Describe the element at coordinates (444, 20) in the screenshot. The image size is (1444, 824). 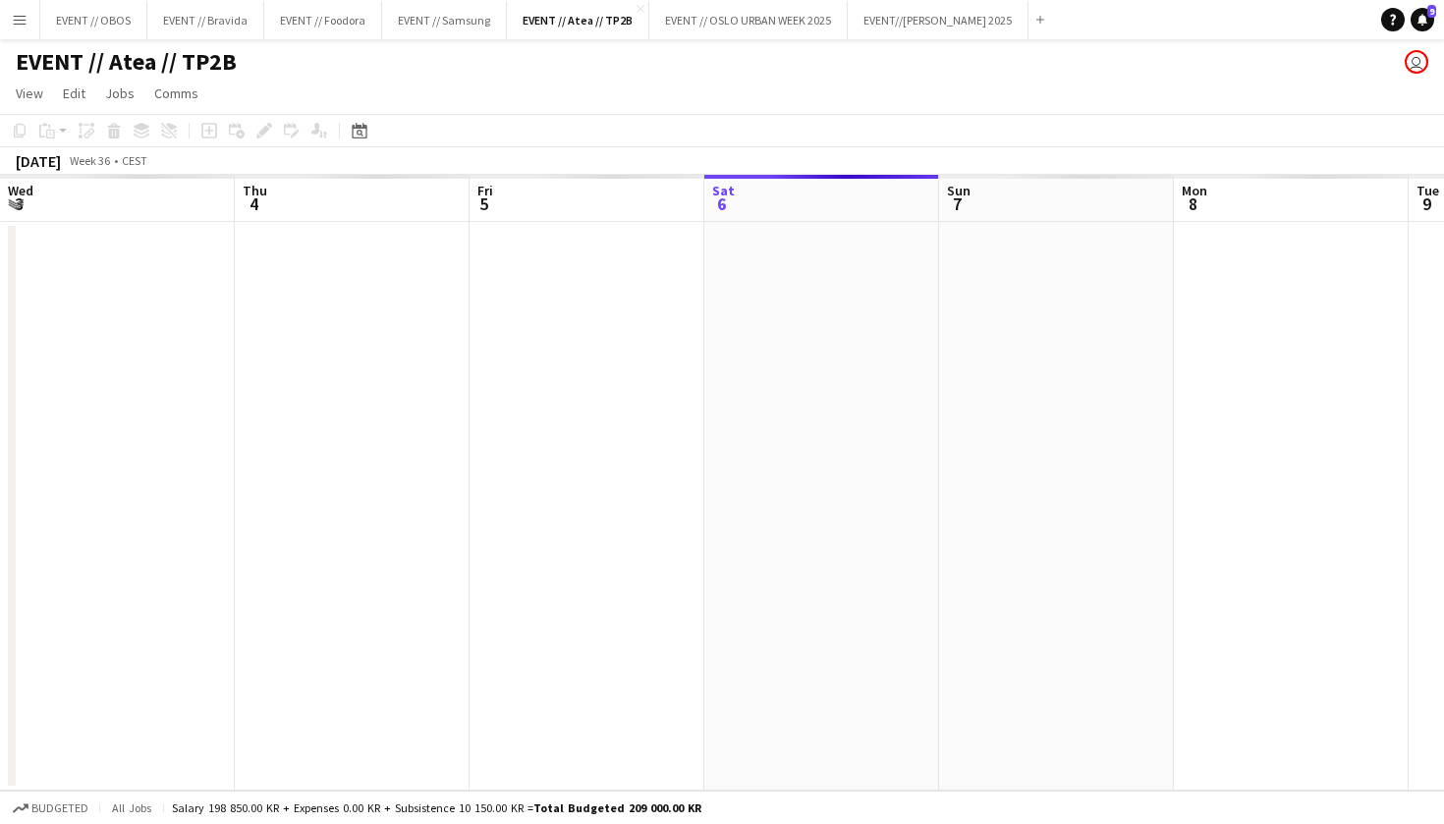
I see `button: EVENT // Samsung` at that location.